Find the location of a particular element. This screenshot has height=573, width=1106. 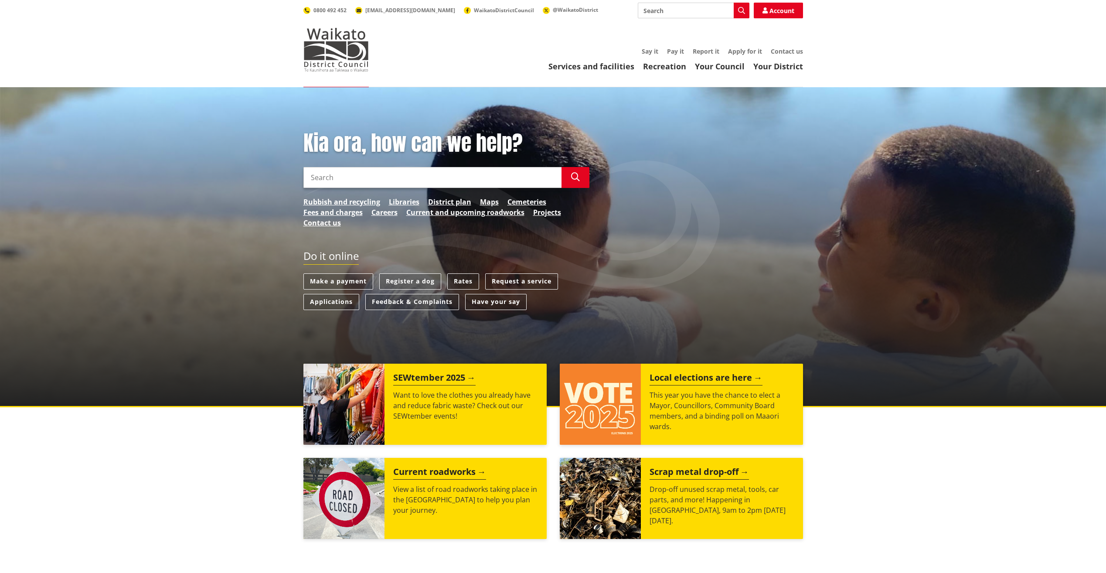

span: WaikatoDistrictCouncil is located at coordinates (504, 10).